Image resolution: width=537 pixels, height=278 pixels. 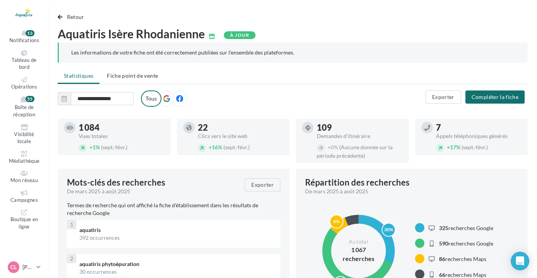 I want to click on div: 7, so click(x=479, y=128).